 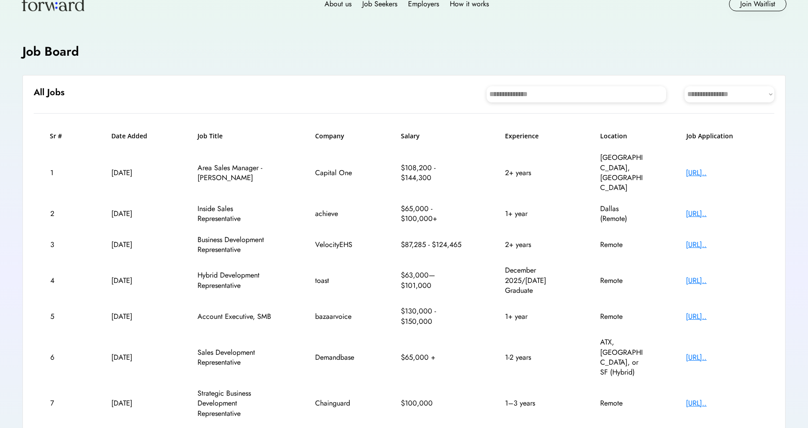 I want to click on div: 6, so click(x=60, y=357).